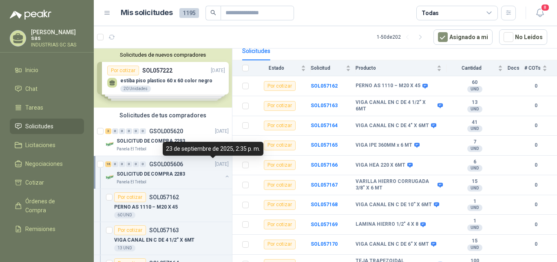  I want to click on b: SOL057169, so click(324, 225).